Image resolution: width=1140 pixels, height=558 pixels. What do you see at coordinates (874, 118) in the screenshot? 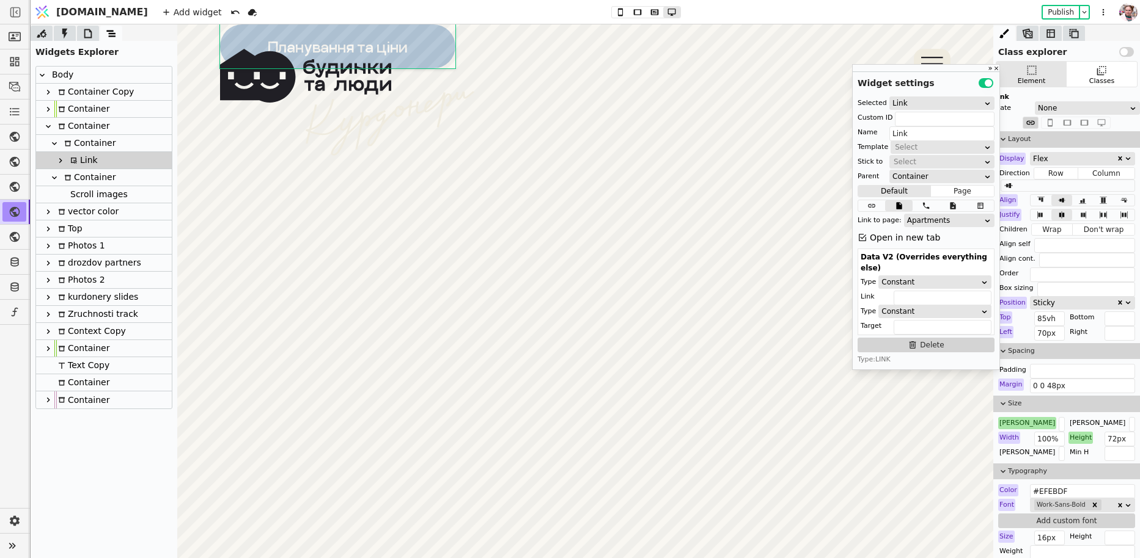
I see `div: Custom ID` at bounding box center [874, 118].